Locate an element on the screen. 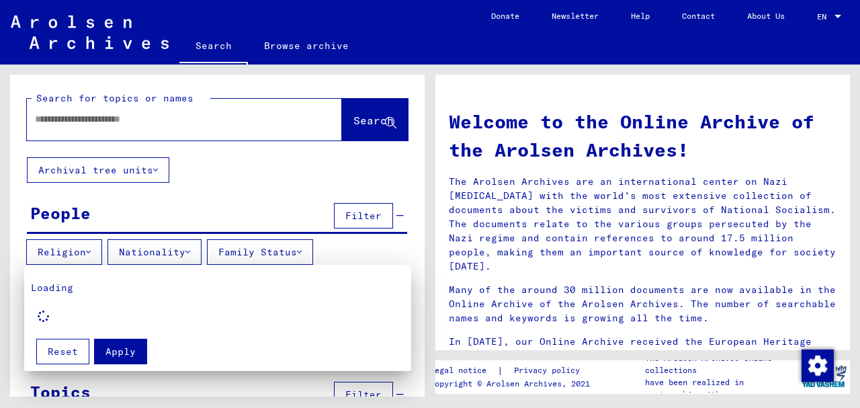 The width and height of the screenshot is (860, 408). span: Reset is located at coordinates (63, 351).